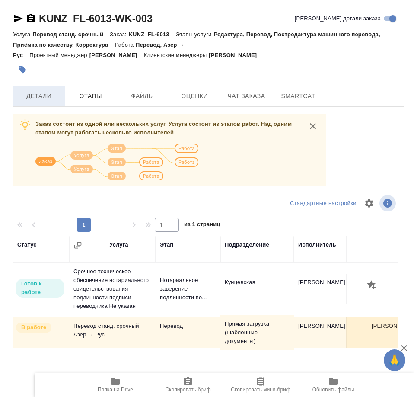  I want to click on span: из 1 страниц, so click(202, 225).